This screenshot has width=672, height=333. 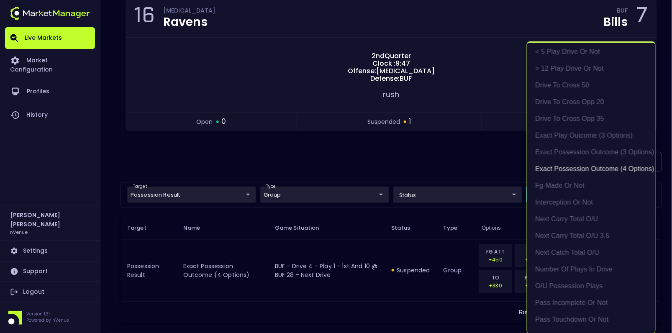 What do you see at coordinates (591, 102) in the screenshot?
I see `li: Drive to Cross Opp 20` at bounding box center [591, 102].